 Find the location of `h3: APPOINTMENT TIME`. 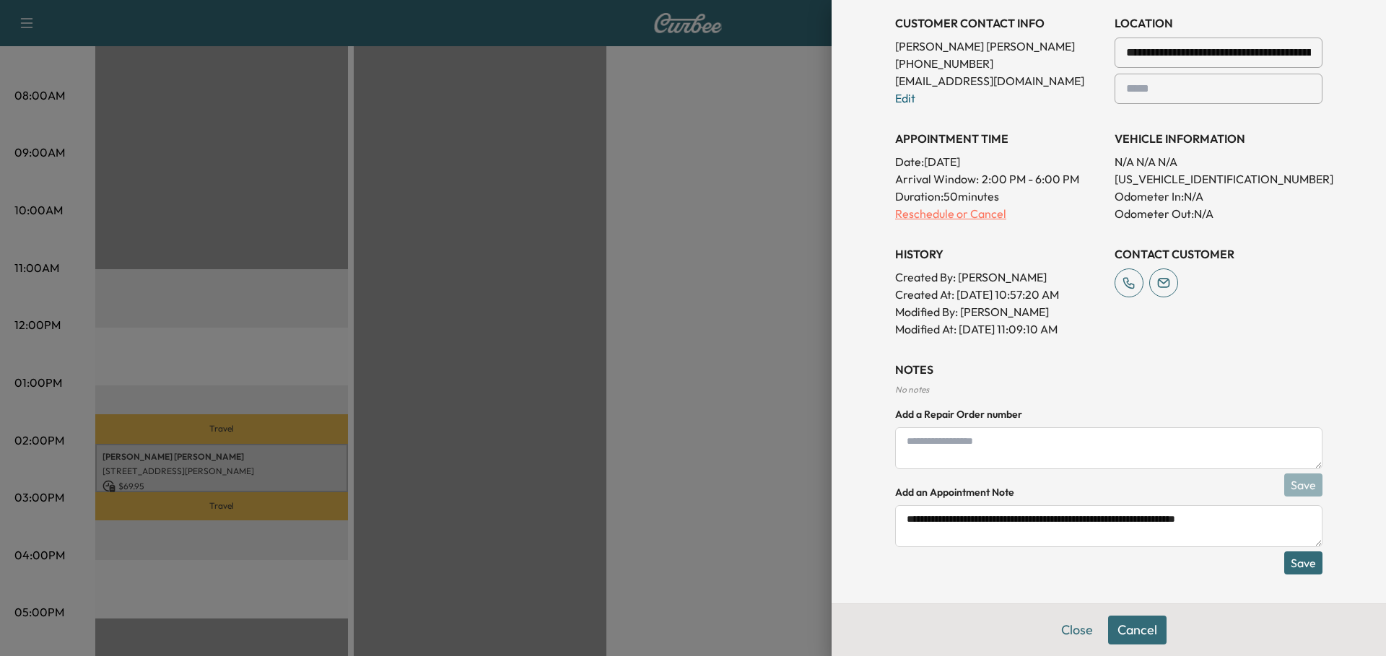

h3: APPOINTMENT TIME is located at coordinates (999, 139).